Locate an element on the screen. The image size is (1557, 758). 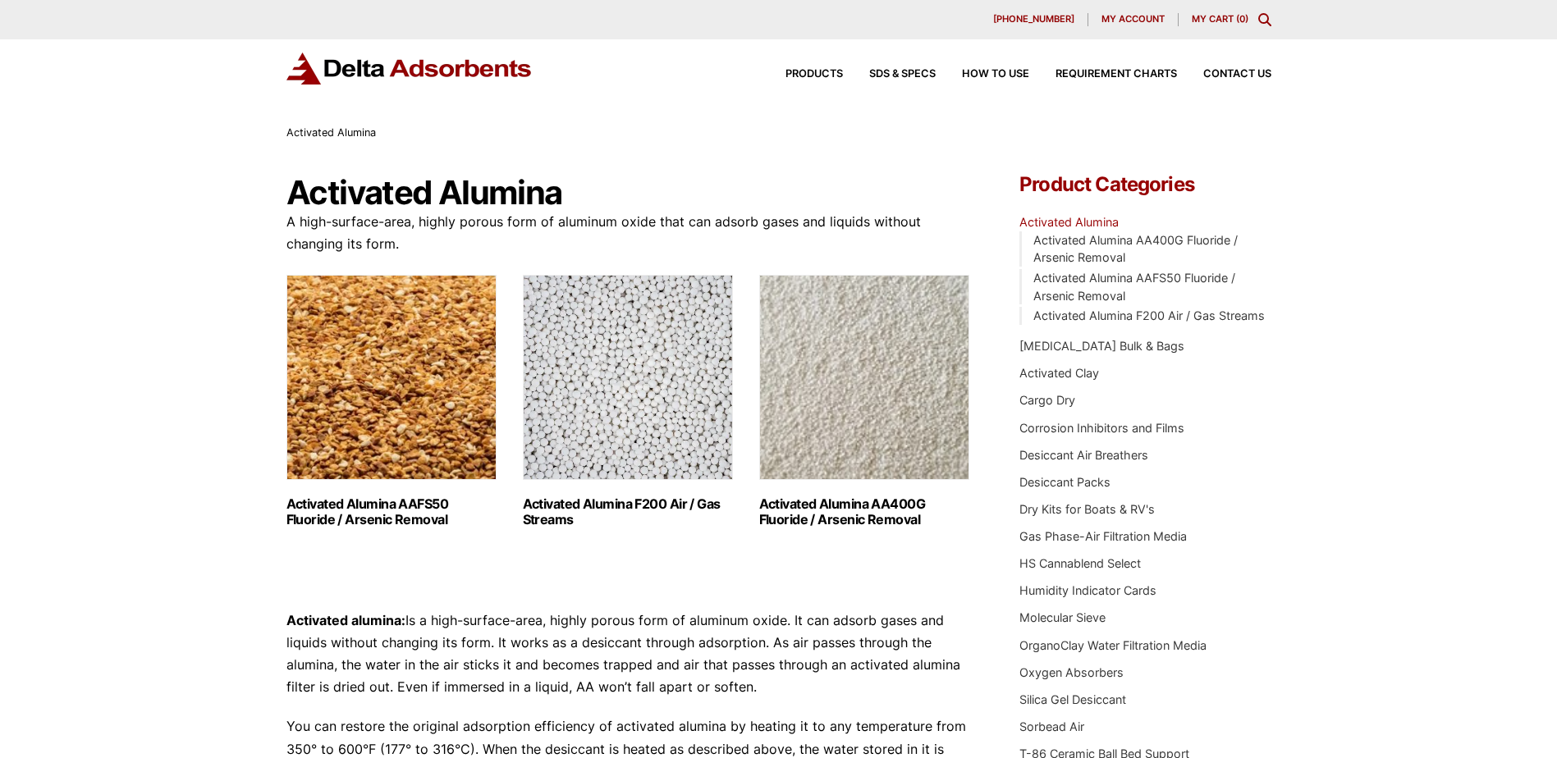
span: Products is located at coordinates (814, 74).